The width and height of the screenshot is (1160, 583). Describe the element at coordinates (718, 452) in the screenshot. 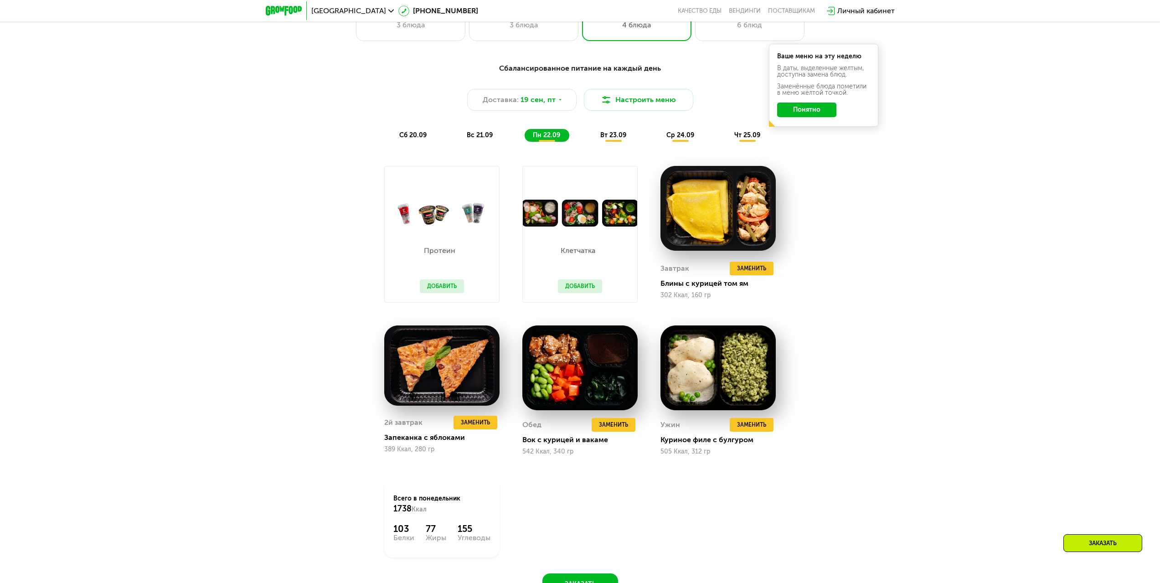

I see `div: 505 Ккал, 312 гр` at that location.